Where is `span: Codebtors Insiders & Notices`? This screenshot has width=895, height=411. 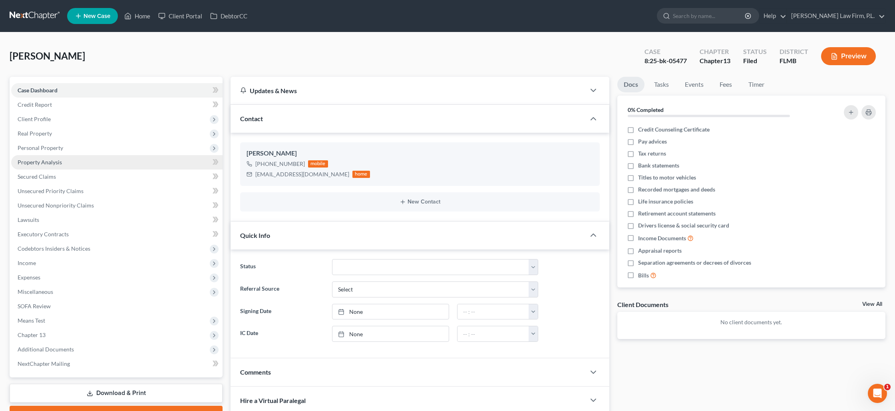
span: Codebtors Insiders & Notices is located at coordinates (54, 248).